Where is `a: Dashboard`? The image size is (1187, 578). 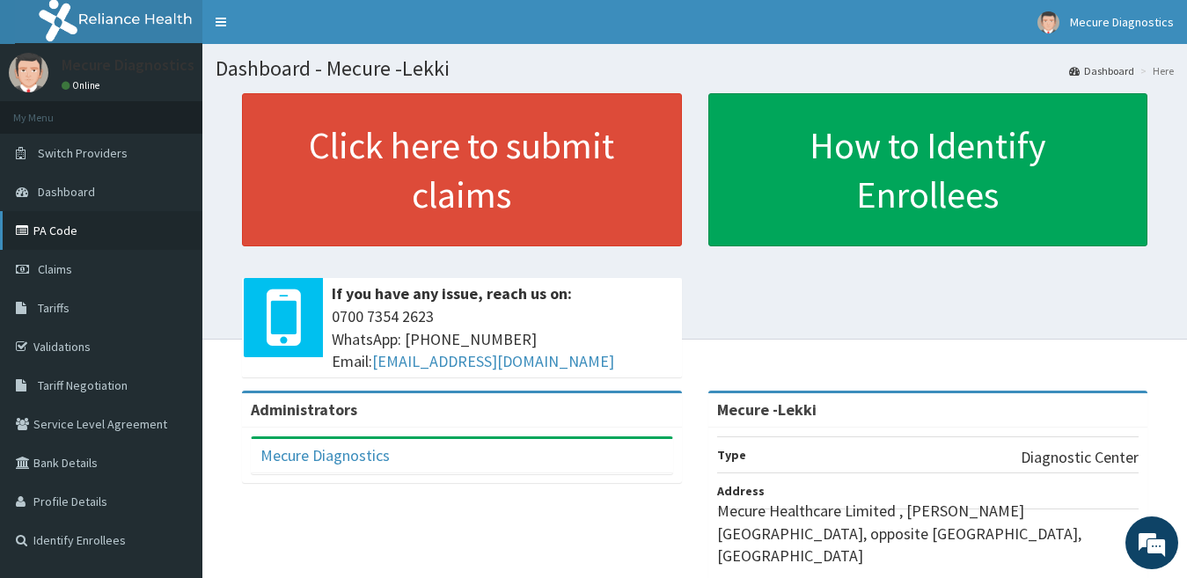
a: Dashboard is located at coordinates (1102, 70).